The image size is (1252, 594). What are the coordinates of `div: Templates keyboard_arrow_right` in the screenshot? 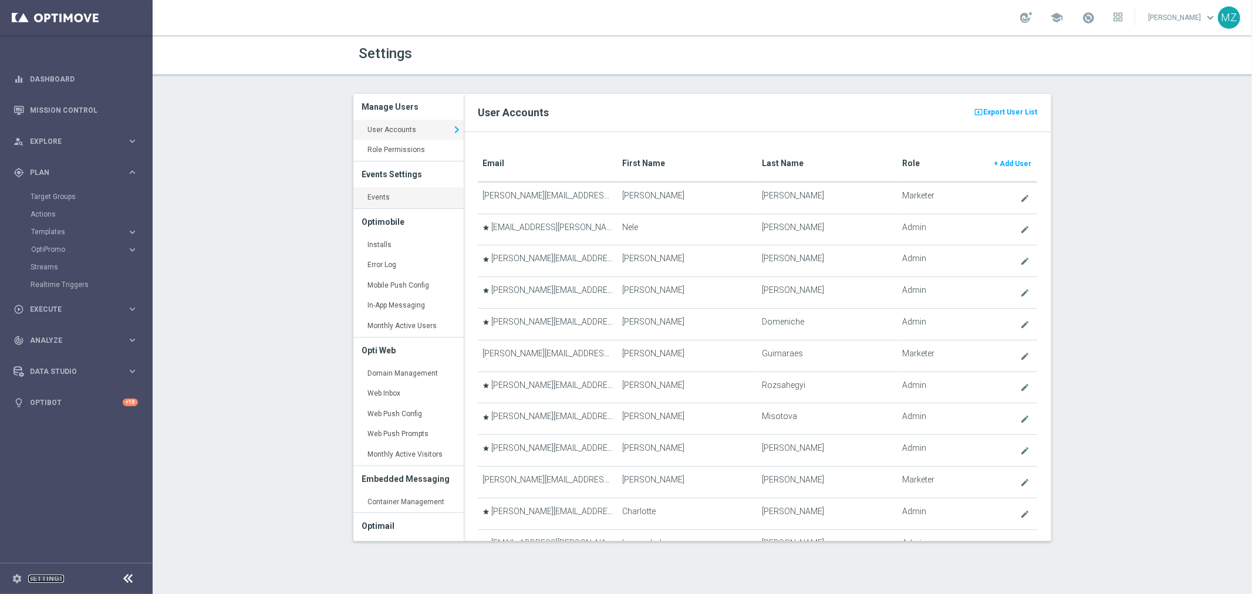 It's located at (85, 232).